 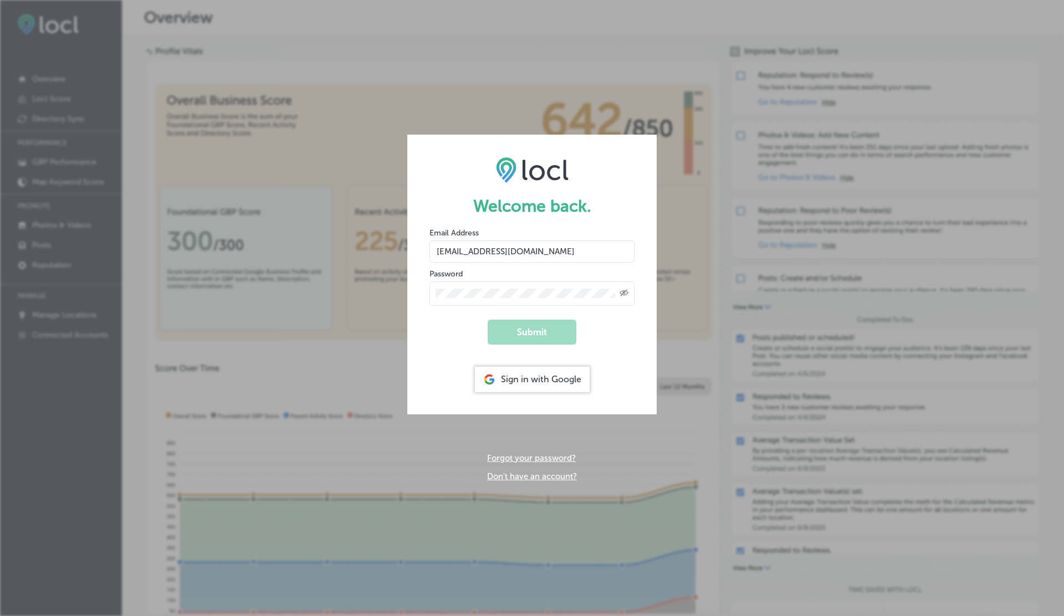 What do you see at coordinates (532, 206) in the screenshot?
I see `h1: Welcome back.` at bounding box center [532, 206].